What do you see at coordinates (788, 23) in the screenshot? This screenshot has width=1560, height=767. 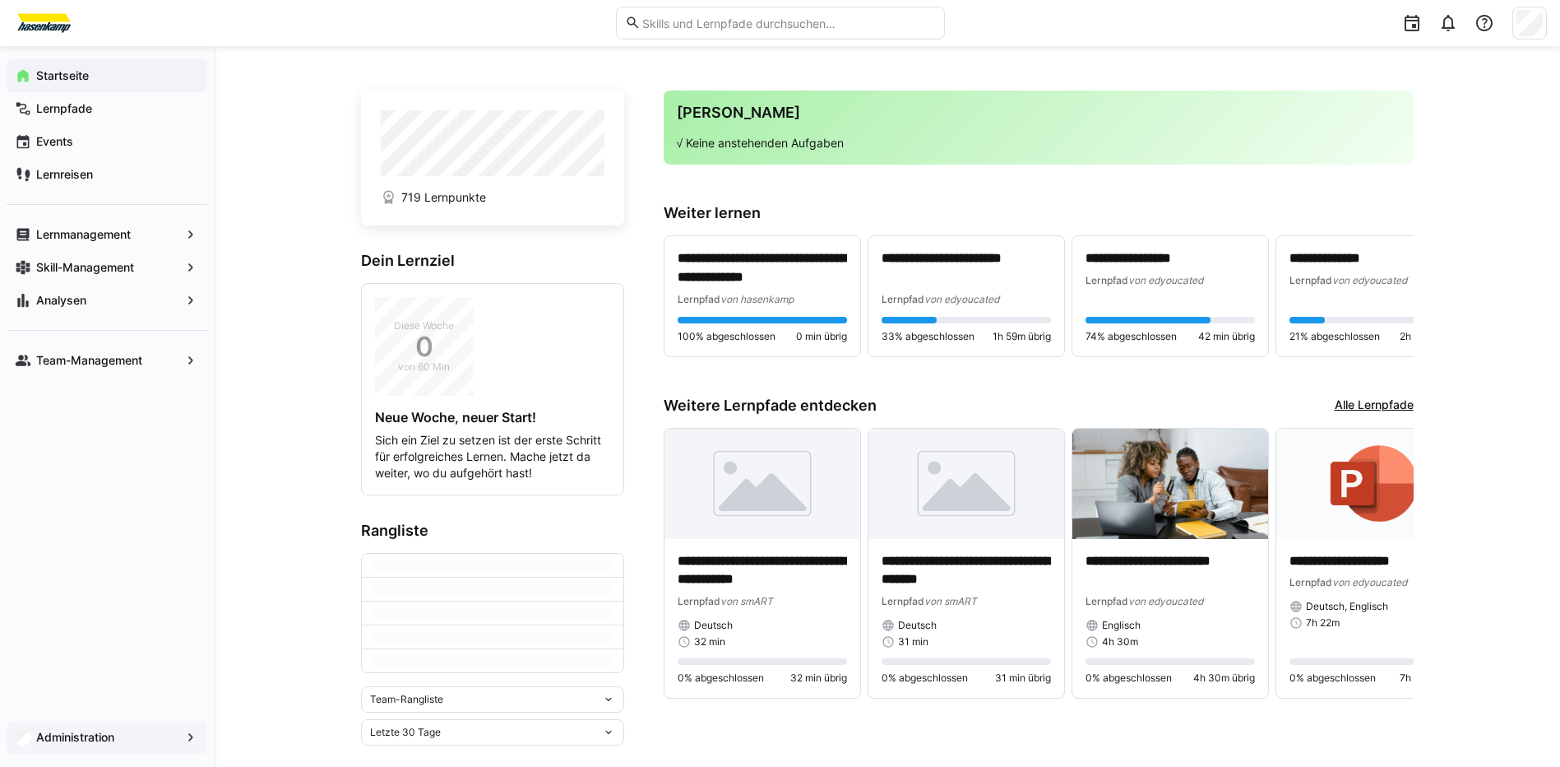 I see `input: Skills und Lernpfade durchsuchen…` at bounding box center [788, 23].